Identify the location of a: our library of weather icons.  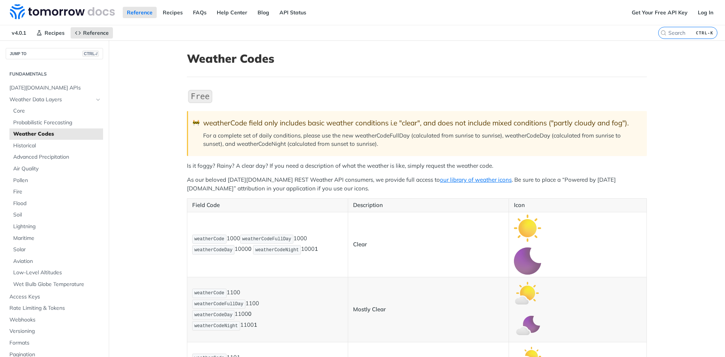
(476, 179).